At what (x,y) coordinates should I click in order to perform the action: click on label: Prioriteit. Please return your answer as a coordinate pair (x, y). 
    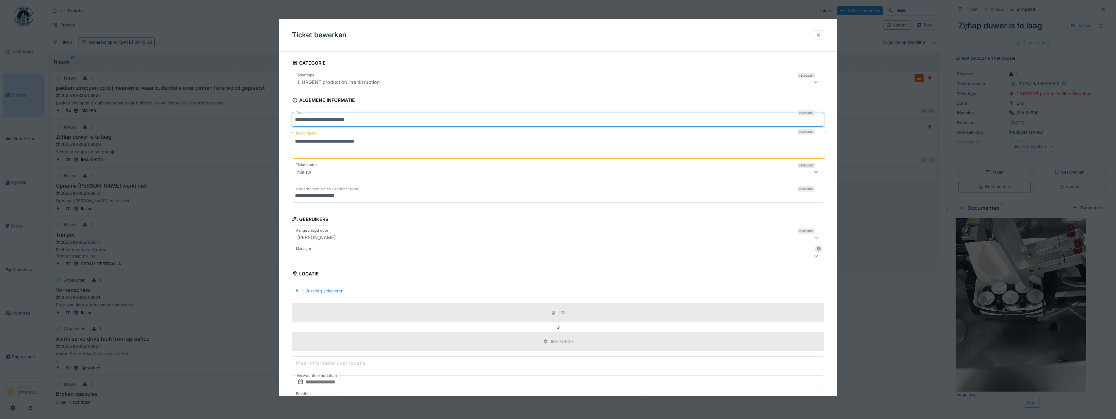
    Looking at the image, I should click on (303, 394).